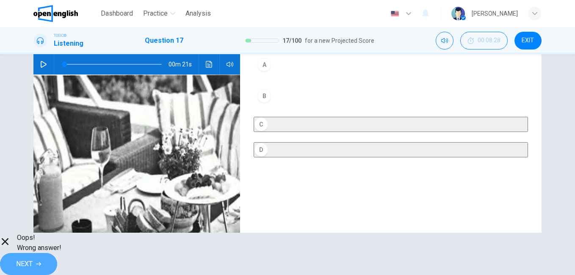 The image size is (575, 275). I want to click on span: Analysis, so click(198, 14).